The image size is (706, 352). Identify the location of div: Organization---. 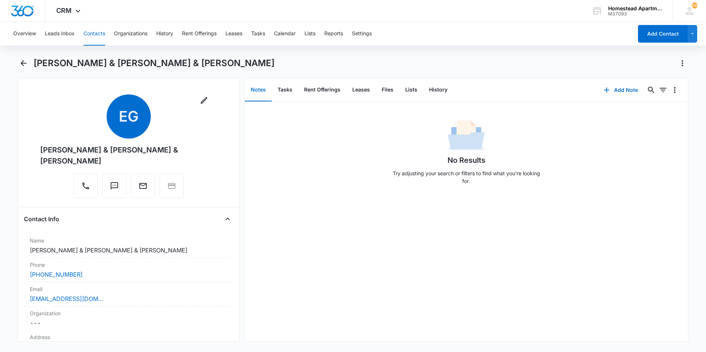
(129, 318).